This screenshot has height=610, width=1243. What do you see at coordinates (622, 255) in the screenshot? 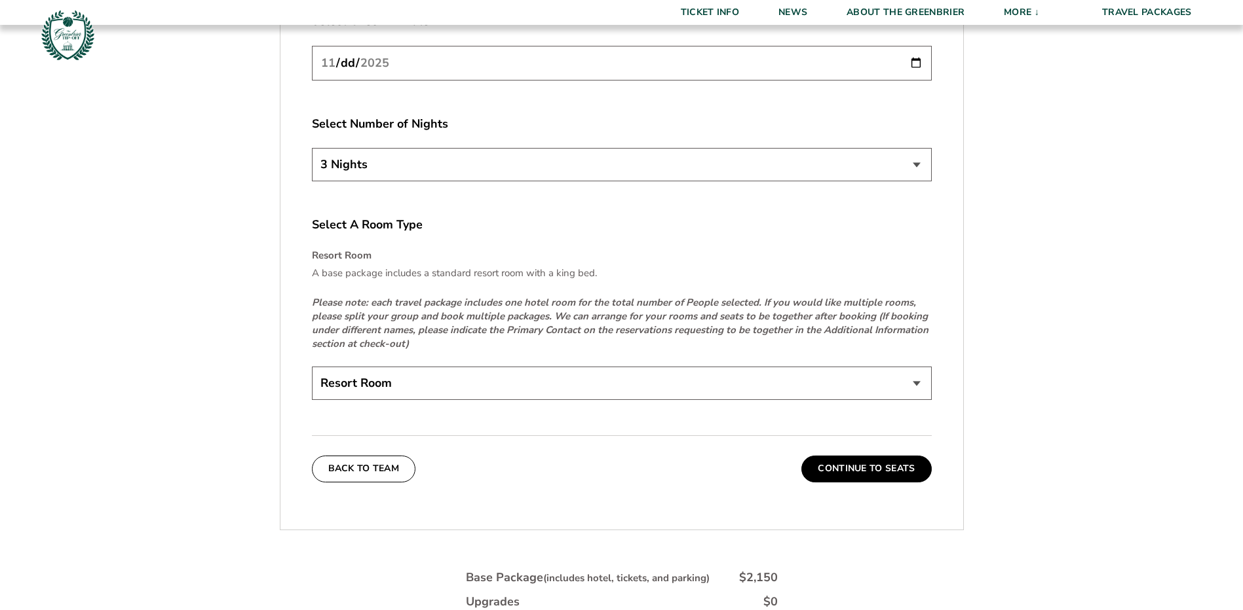
I see `h4: Resort Room` at bounding box center [622, 255].